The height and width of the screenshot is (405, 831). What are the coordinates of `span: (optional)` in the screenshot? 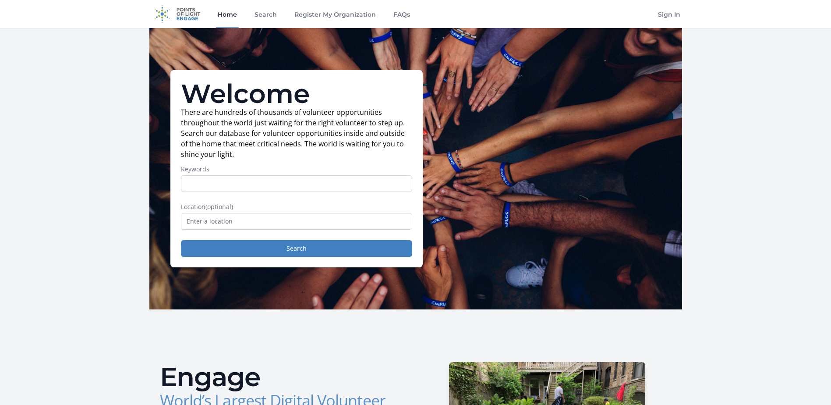 It's located at (219, 206).